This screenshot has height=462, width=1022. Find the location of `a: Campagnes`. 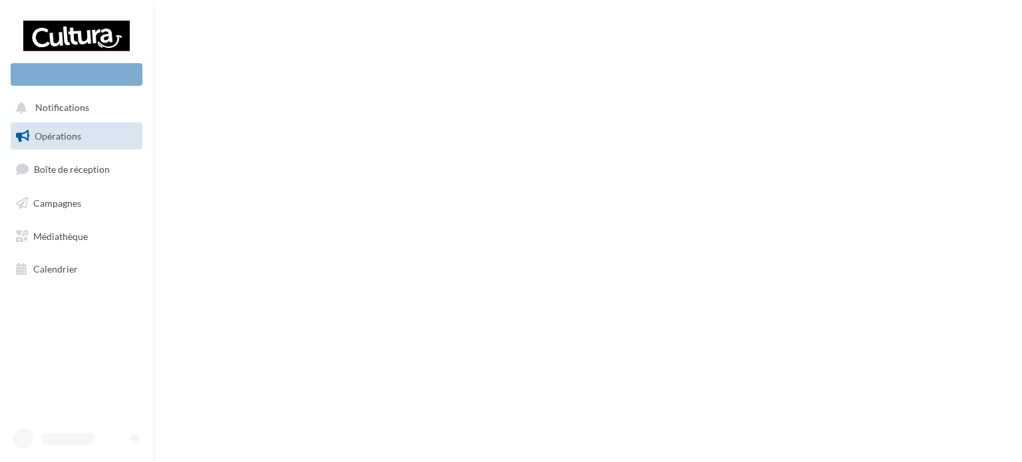

a: Campagnes is located at coordinates (77, 204).